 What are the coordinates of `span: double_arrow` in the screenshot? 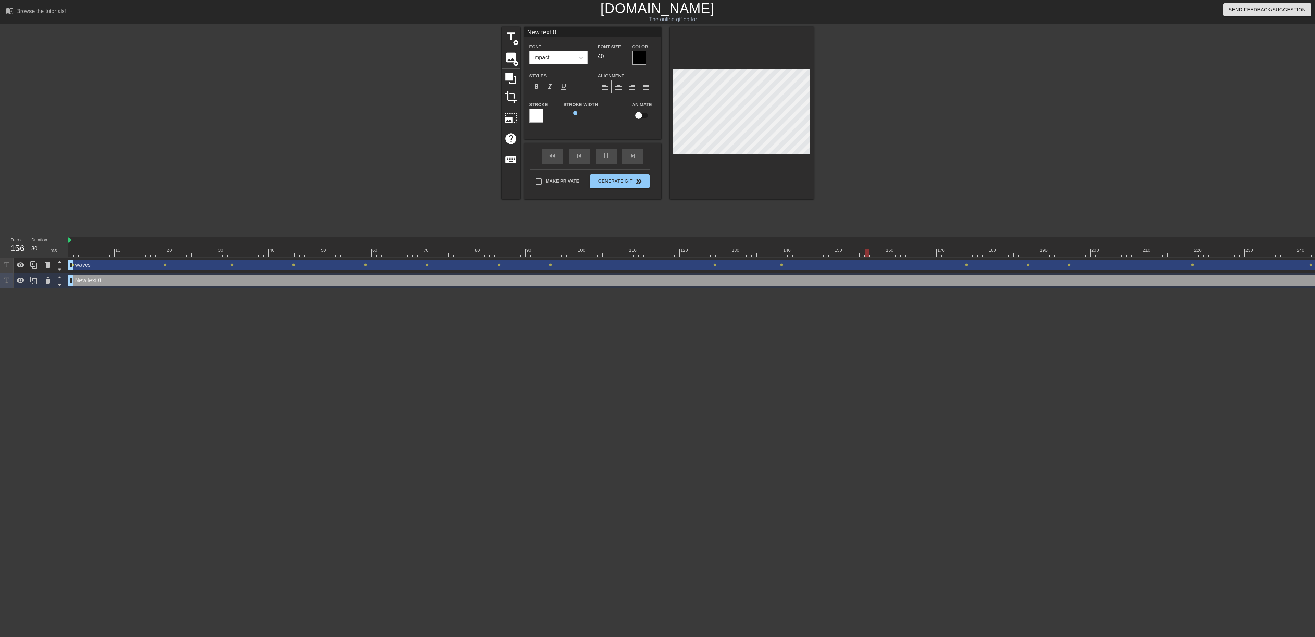 It's located at (639, 181).